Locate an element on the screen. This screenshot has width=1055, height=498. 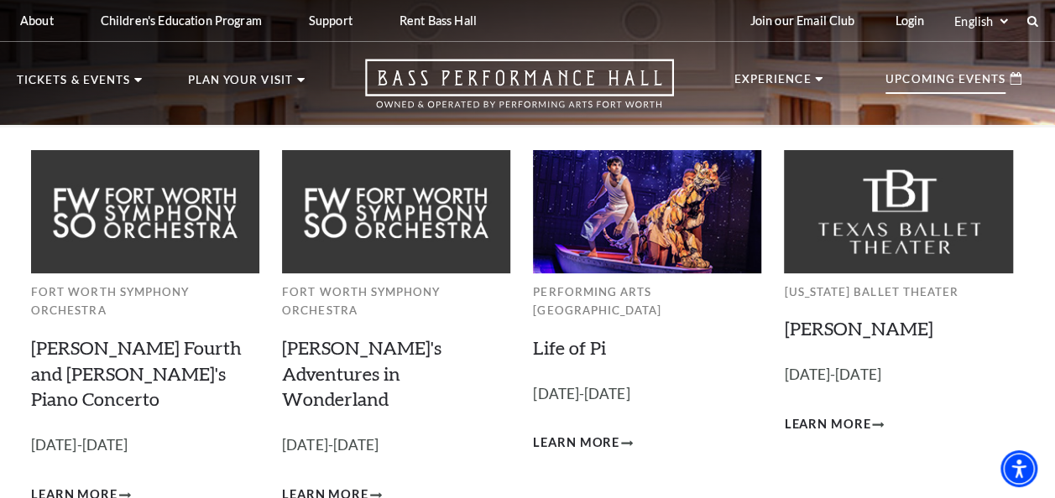
div: Accessibility Menu is located at coordinates (1019, 469).